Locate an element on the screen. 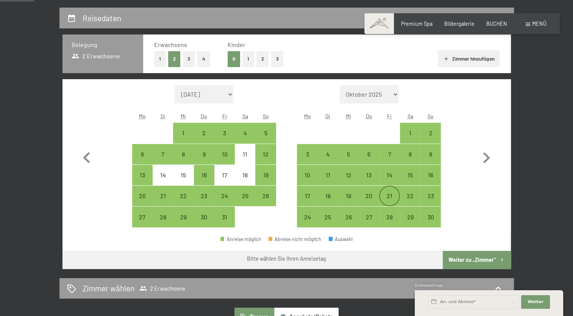 The image size is (573, 316). div: Sat Nov 08 2025 is located at coordinates (410, 154).